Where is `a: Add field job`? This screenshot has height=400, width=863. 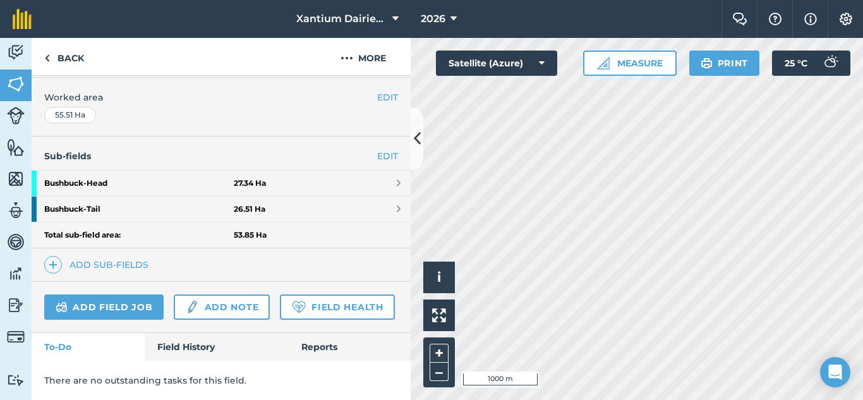
a: Add field job is located at coordinates (104, 307).